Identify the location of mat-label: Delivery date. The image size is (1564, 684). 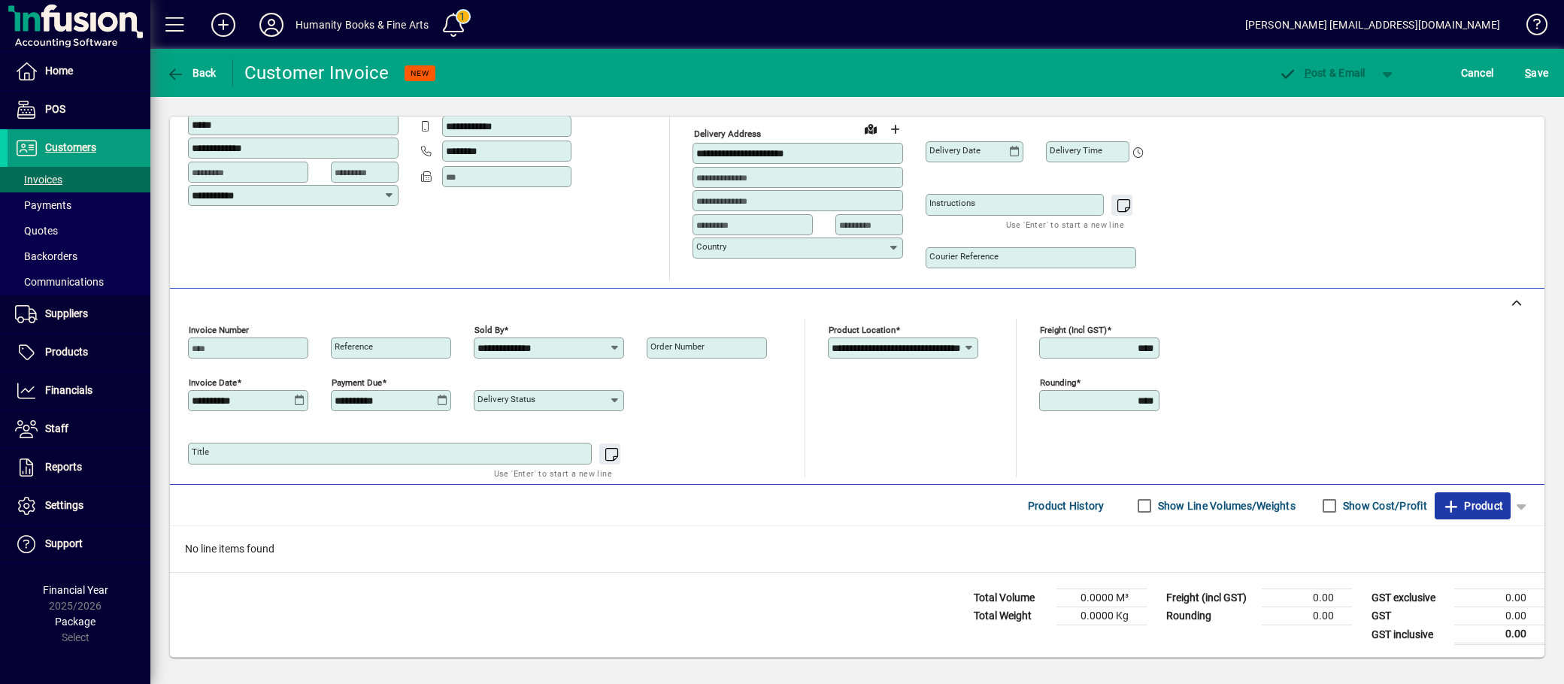
(955, 150).